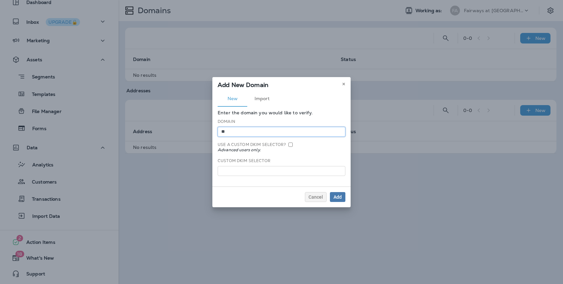  I want to click on button: Add, so click(337, 197).